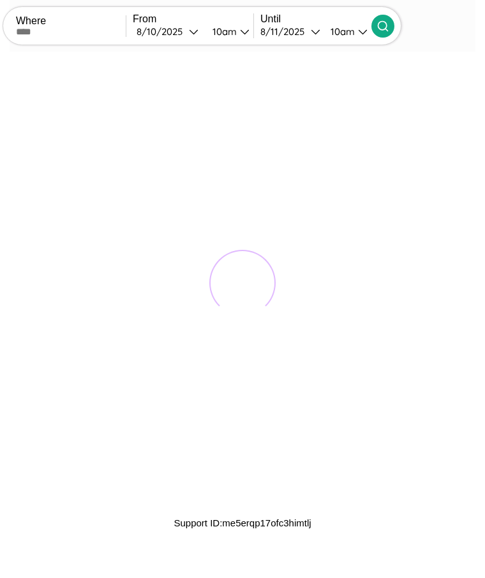 The width and height of the screenshot is (485, 578). I want to click on label: Where, so click(71, 21).